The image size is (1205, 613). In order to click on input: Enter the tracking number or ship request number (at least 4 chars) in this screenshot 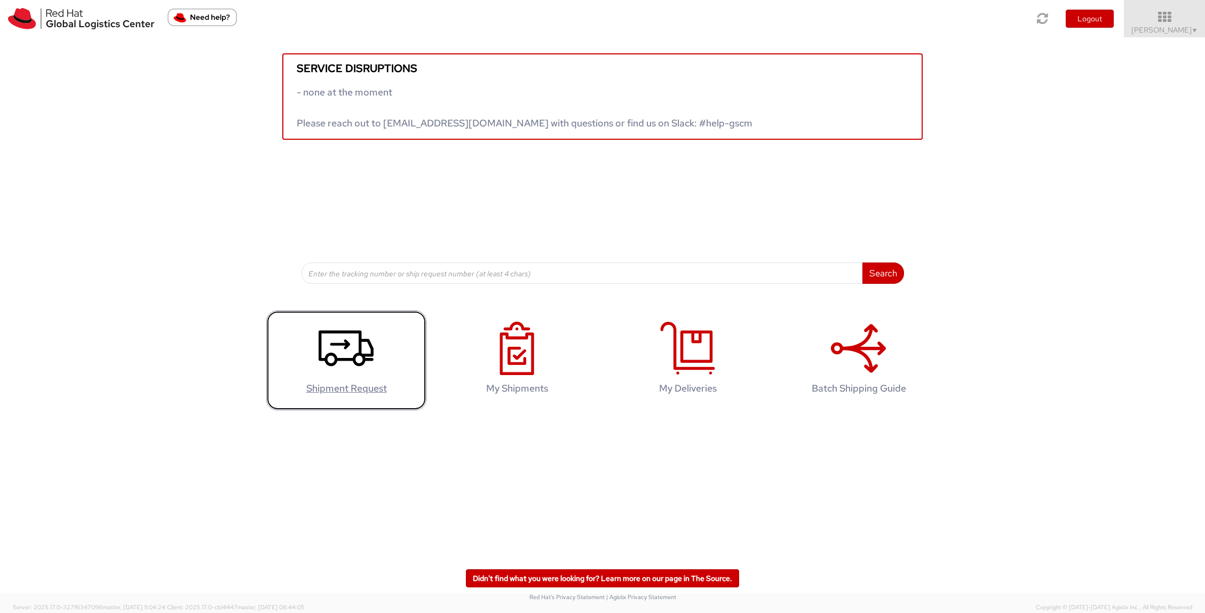, I will do `click(582, 273)`.